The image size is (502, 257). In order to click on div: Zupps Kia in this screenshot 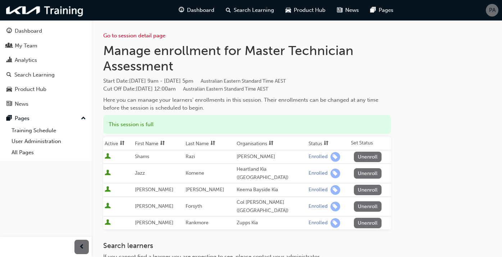, I will do `click(271, 223)`.